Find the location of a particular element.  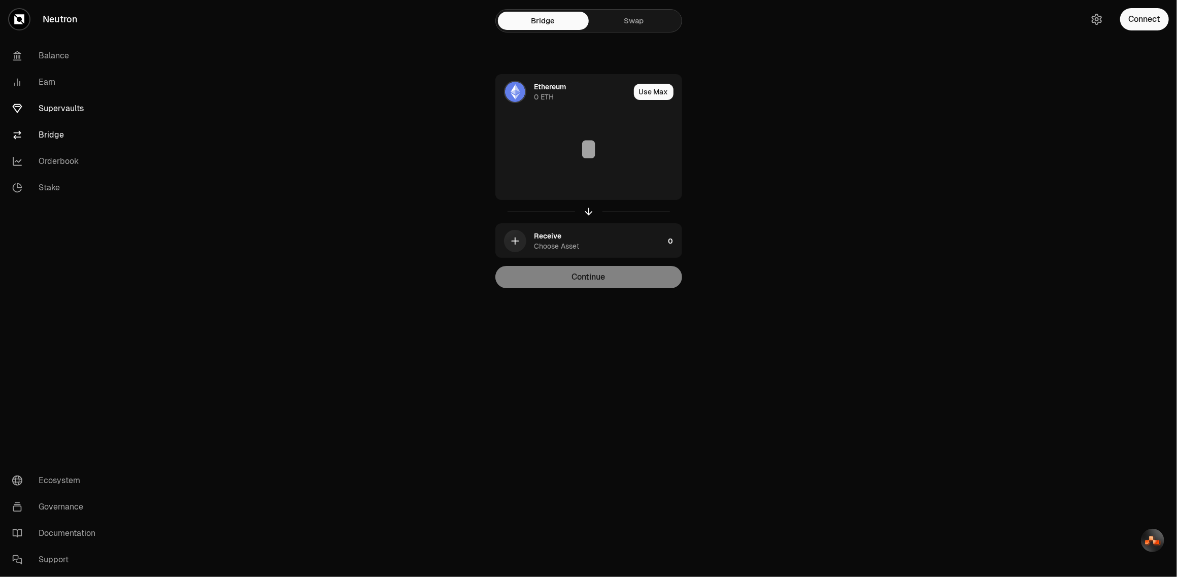

a: Swap is located at coordinates (634, 21).